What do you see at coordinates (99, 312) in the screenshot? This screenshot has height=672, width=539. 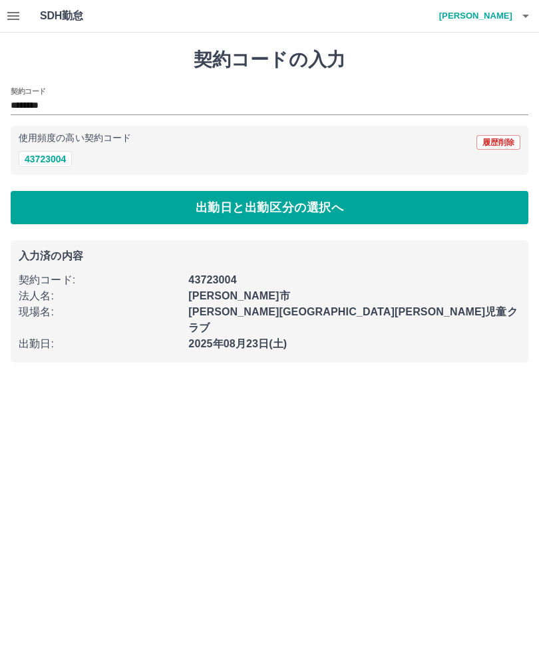 I see `p: 現場名 :` at bounding box center [99, 312].